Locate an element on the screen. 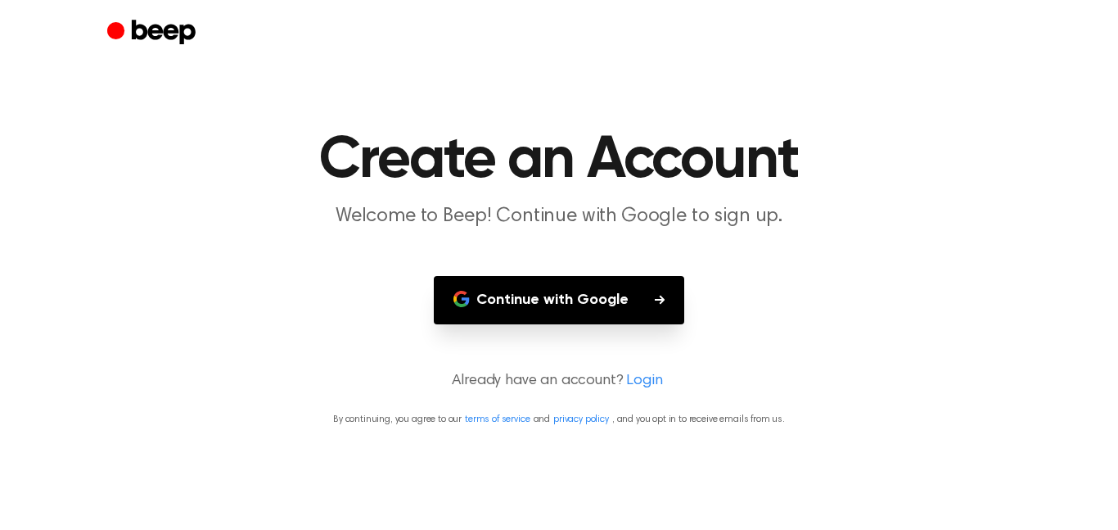 The height and width of the screenshot is (530, 1118). a: privacy policy is located at coordinates (581, 419).